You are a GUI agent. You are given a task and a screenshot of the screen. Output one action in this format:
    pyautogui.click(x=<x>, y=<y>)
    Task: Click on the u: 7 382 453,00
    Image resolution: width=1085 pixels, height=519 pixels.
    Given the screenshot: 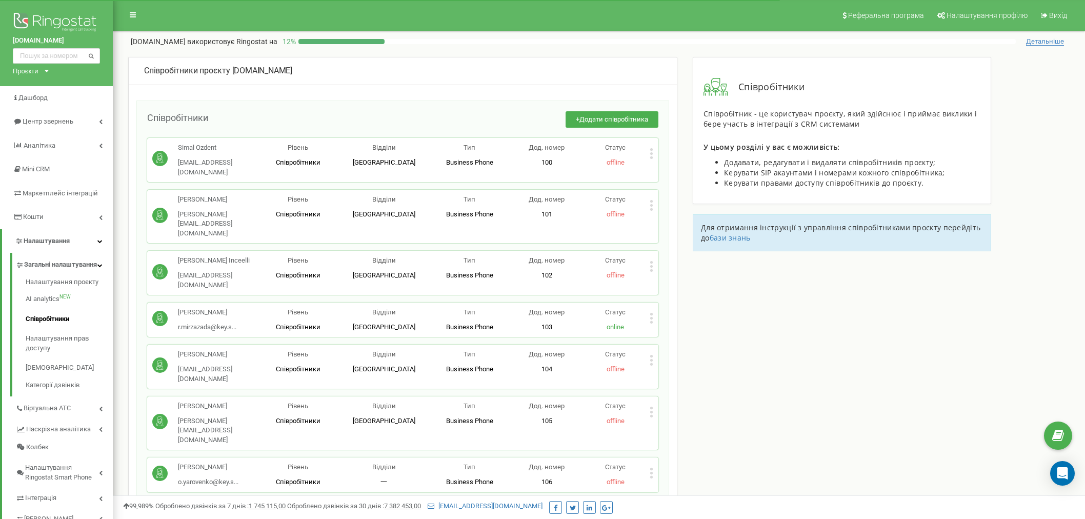 What is the action you would take?
    pyautogui.click(x=403, y=506)
    